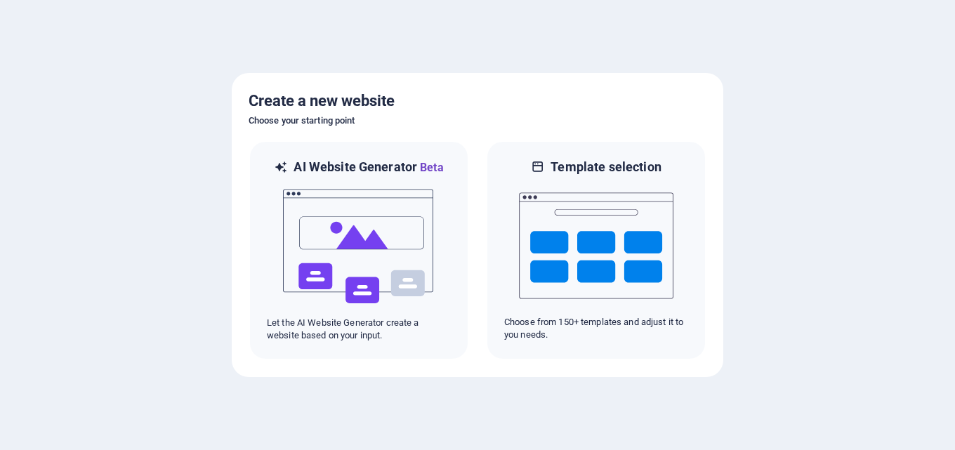  Describe the element at coordinates (596, 329) in the screenshot. I see `p: Choose from 150+ templates and adjust it to you needs.` at that location.